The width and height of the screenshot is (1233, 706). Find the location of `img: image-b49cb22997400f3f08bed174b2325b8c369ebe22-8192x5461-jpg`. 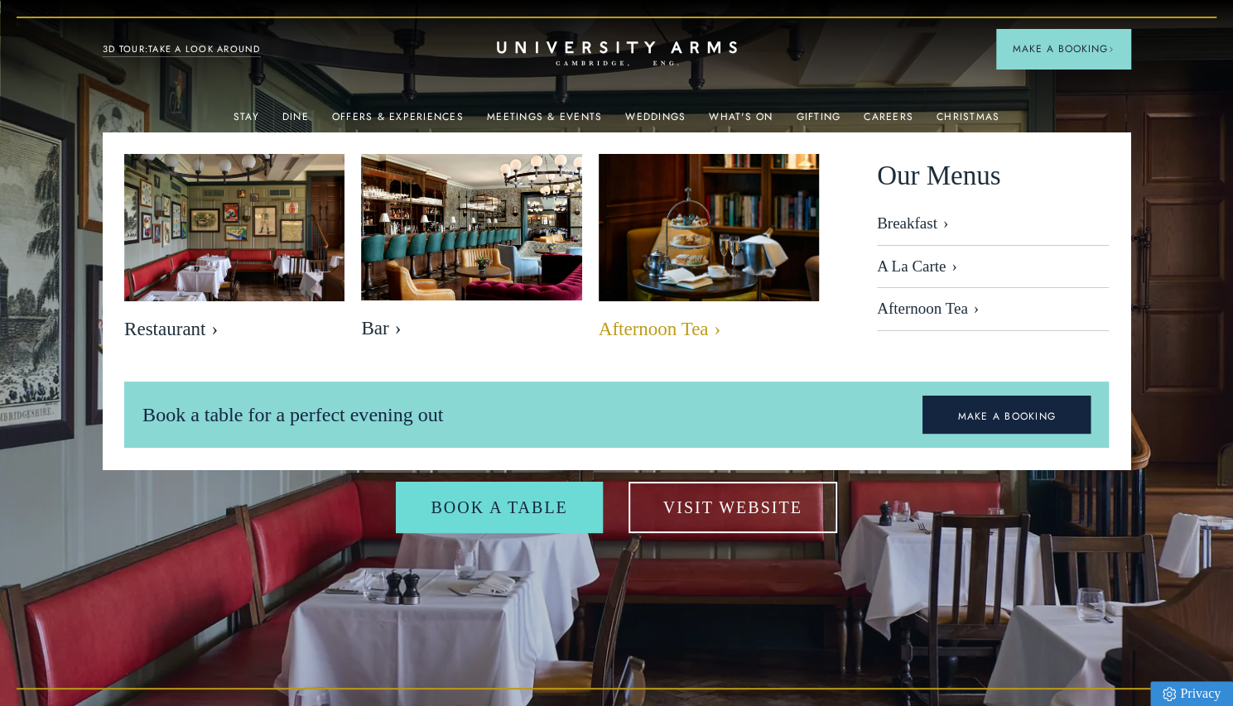

img: image-b49cb22997400f3f08bed174b2325b8c369ebe22-8192x5461-jpg is located at coordinates (471, 228).